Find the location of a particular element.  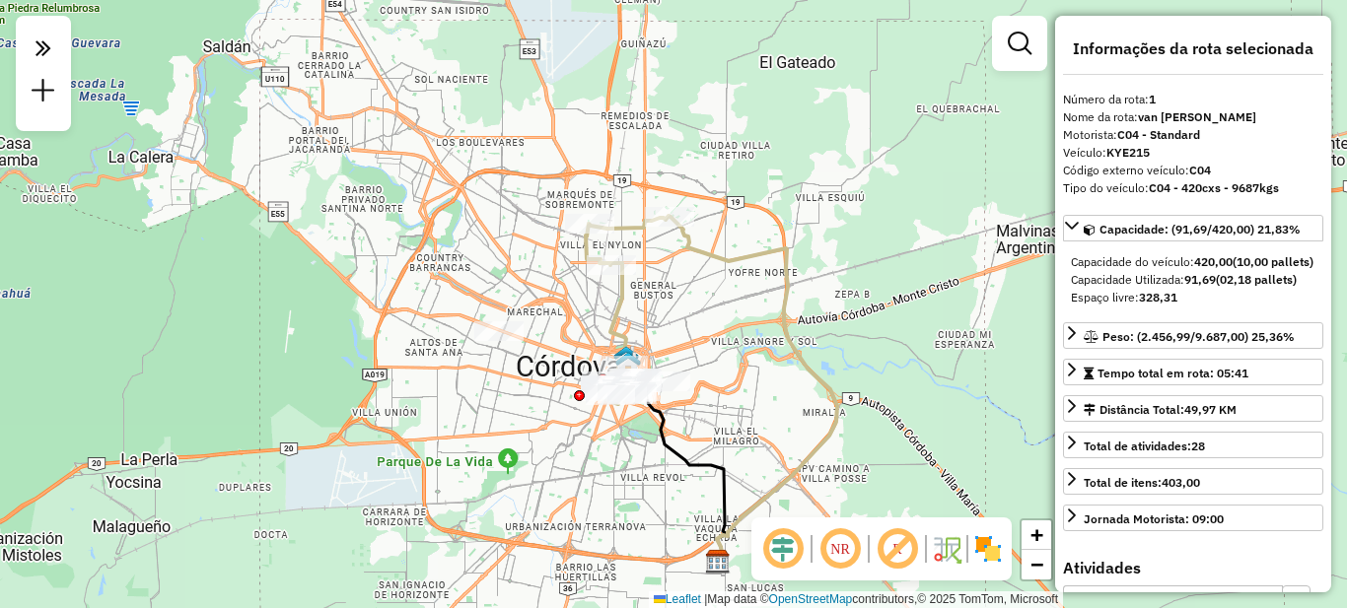

div: Atividade não roteirizada - tomas barseghian is located at coordinates (499, 331).